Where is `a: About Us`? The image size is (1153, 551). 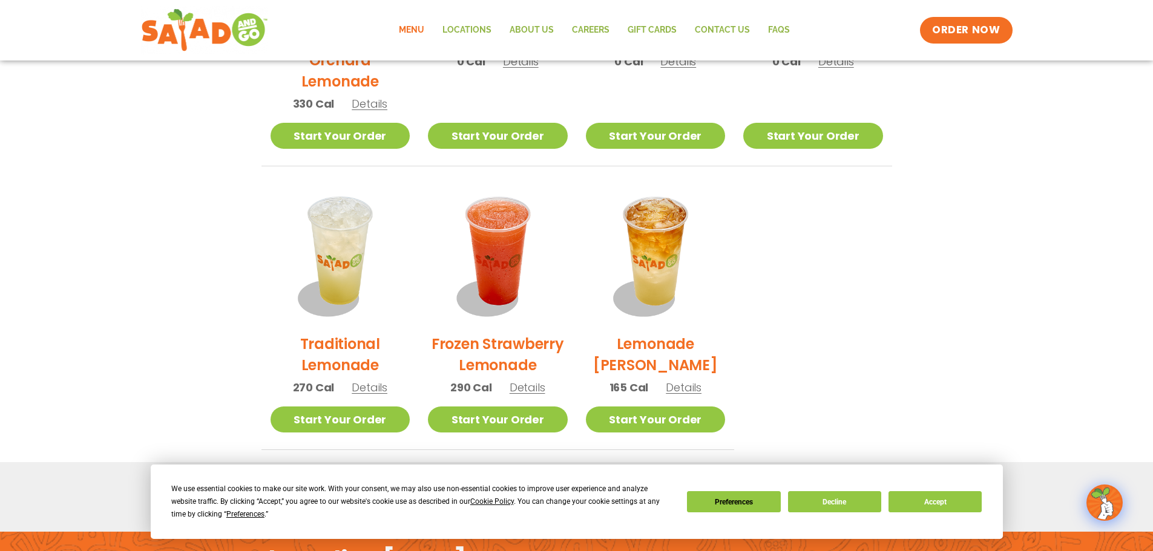
a: About Us is located at coordinates (531, 30).